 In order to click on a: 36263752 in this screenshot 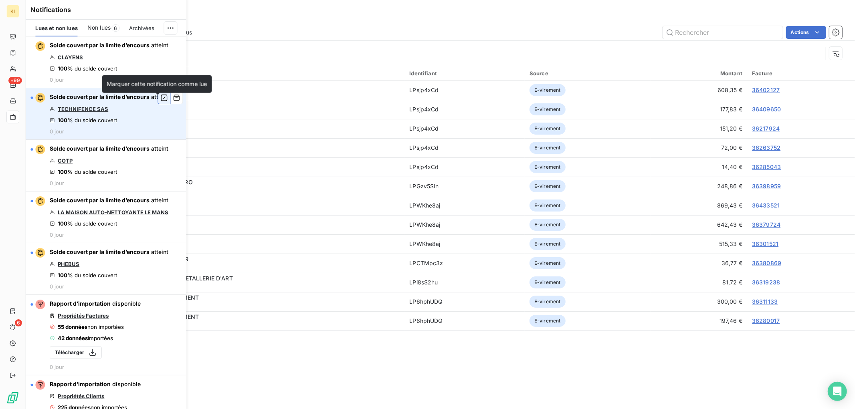, I will do `click(766, 148)`.